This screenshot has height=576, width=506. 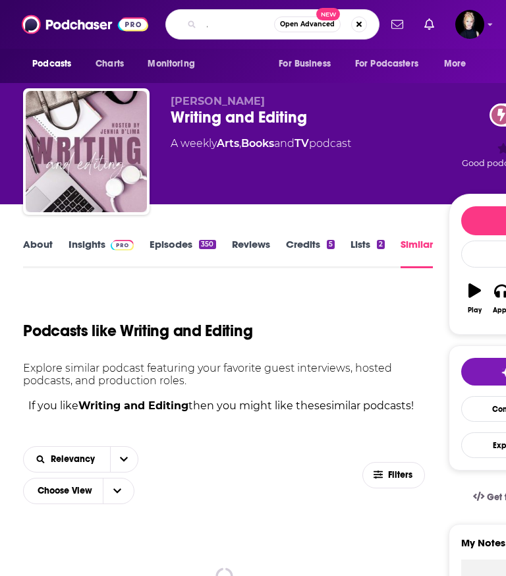 I want to click on h2: Choose View, so click(x=83, y=491).